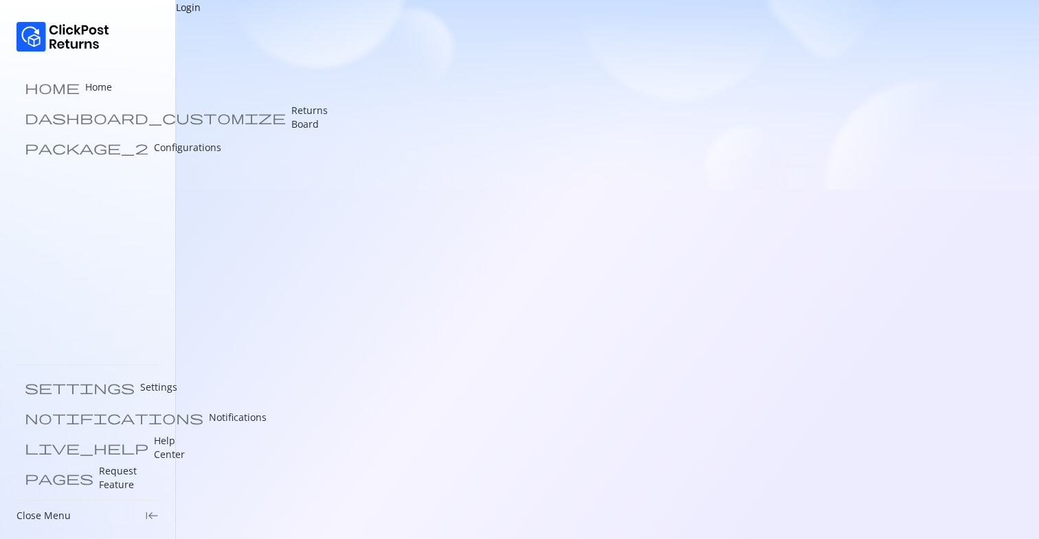 The image size is (1039, 539). What do you see at coordinates (238, 418) in the screenshot?
I see `p: Notifications` at bounding box center [238, 418].